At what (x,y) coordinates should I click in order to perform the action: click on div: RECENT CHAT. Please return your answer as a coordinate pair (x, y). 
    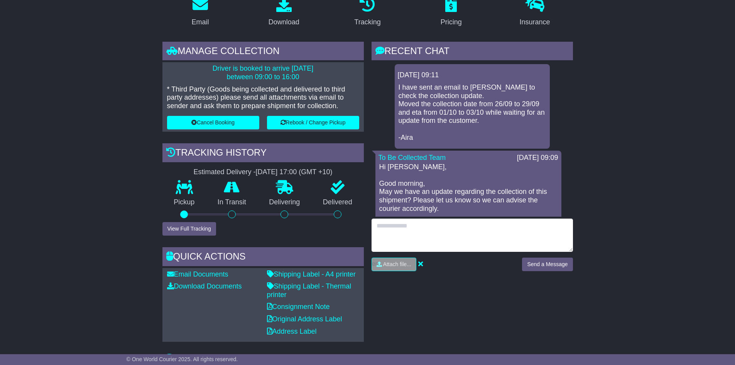
    Looking at the image, I should click on (472, 52).